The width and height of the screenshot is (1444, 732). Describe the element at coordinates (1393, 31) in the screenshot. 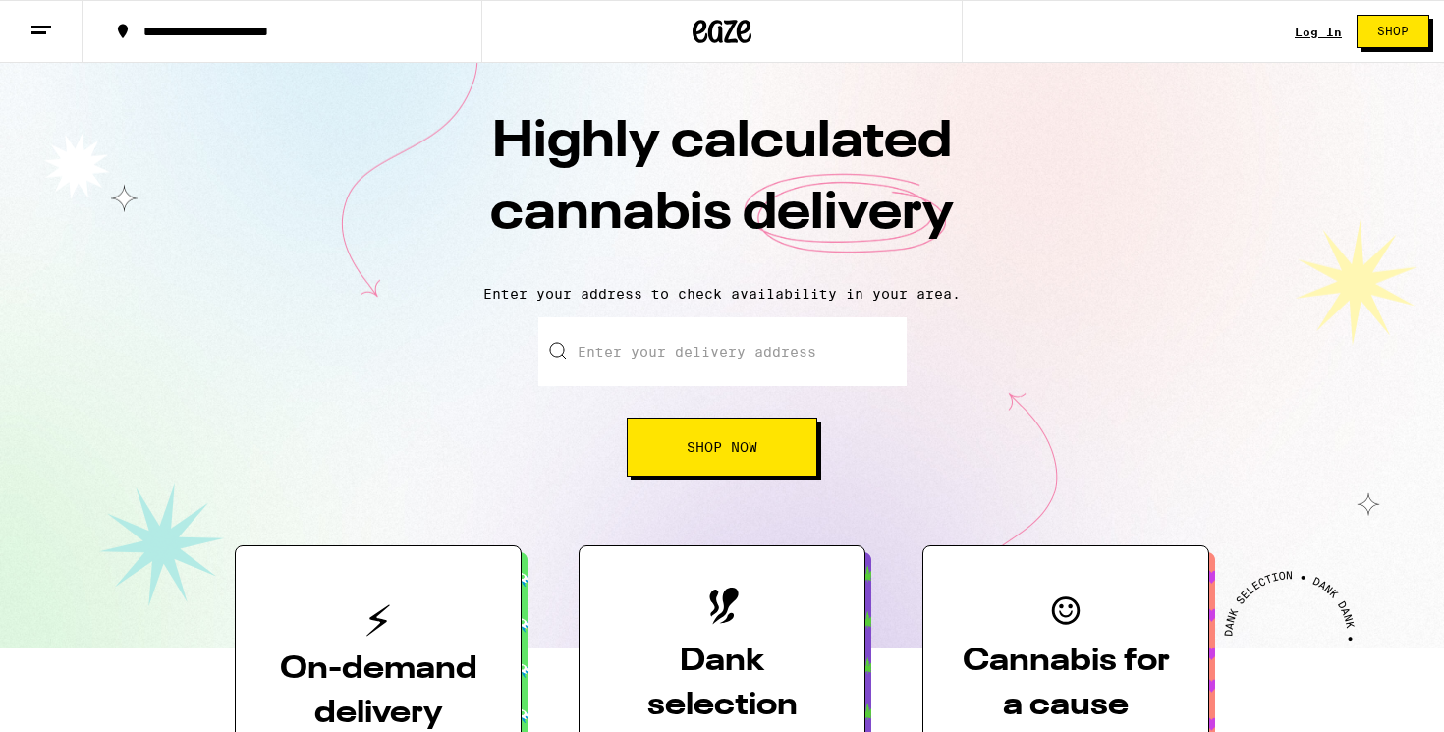

I see `button: Shop` at that location.